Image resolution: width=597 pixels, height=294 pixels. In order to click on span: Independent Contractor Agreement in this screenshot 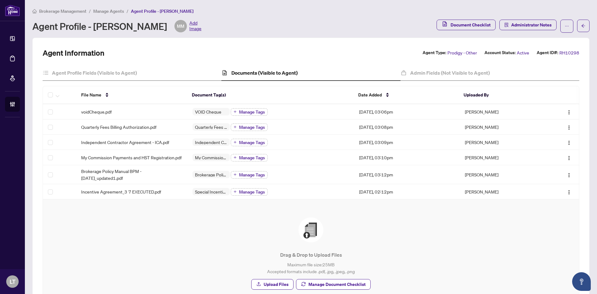, I will do `click(211, 142)`.